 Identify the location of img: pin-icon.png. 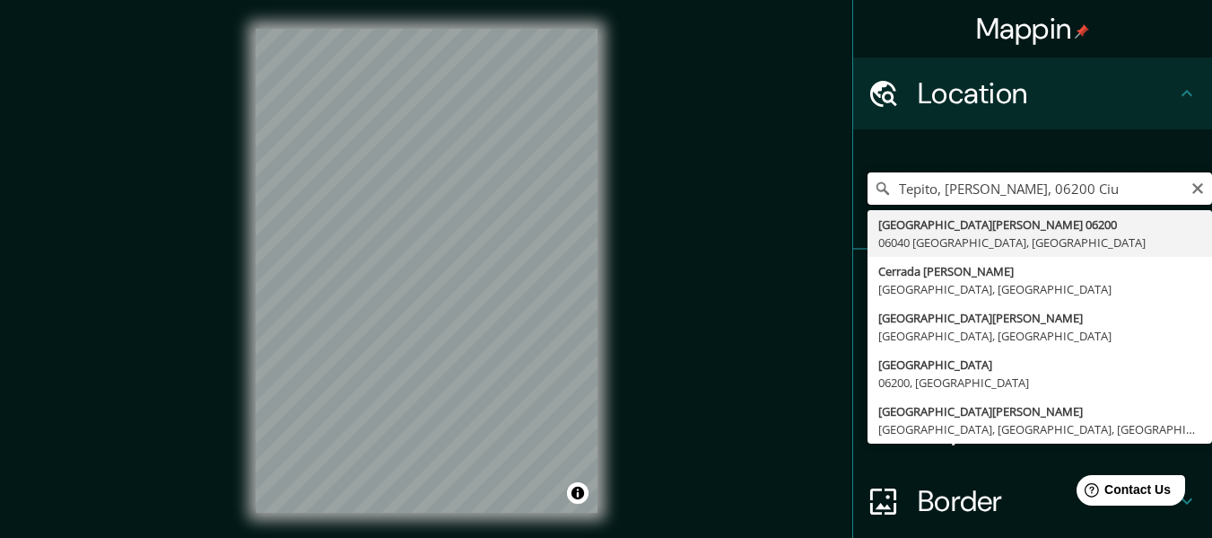
(1082, 31).